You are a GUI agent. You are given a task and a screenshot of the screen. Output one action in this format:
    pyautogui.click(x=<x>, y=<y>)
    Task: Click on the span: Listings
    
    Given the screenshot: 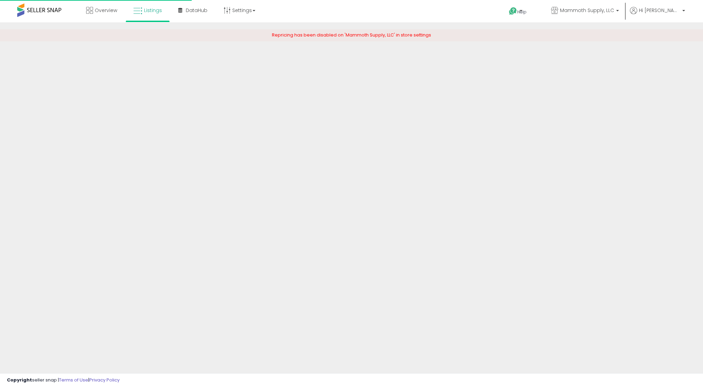 What is the action you would take?
    pyautogui.click(x=153, y=10)
    